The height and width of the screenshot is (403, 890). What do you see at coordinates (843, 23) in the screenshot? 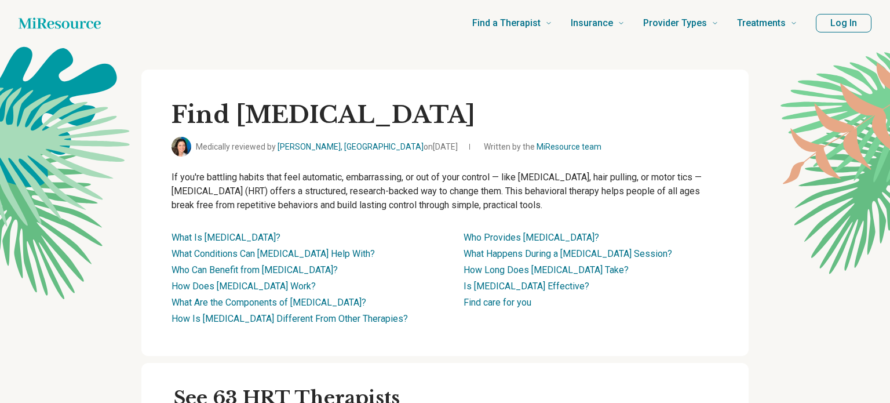
I see `button: Log In` at bounding box center [843, 23].